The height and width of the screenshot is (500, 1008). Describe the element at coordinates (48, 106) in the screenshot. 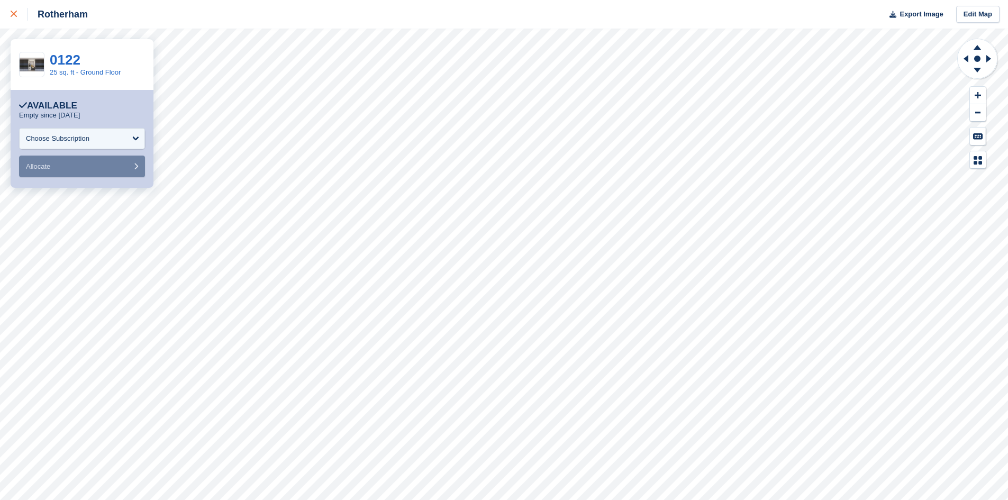

I see `div: Available` at that location.